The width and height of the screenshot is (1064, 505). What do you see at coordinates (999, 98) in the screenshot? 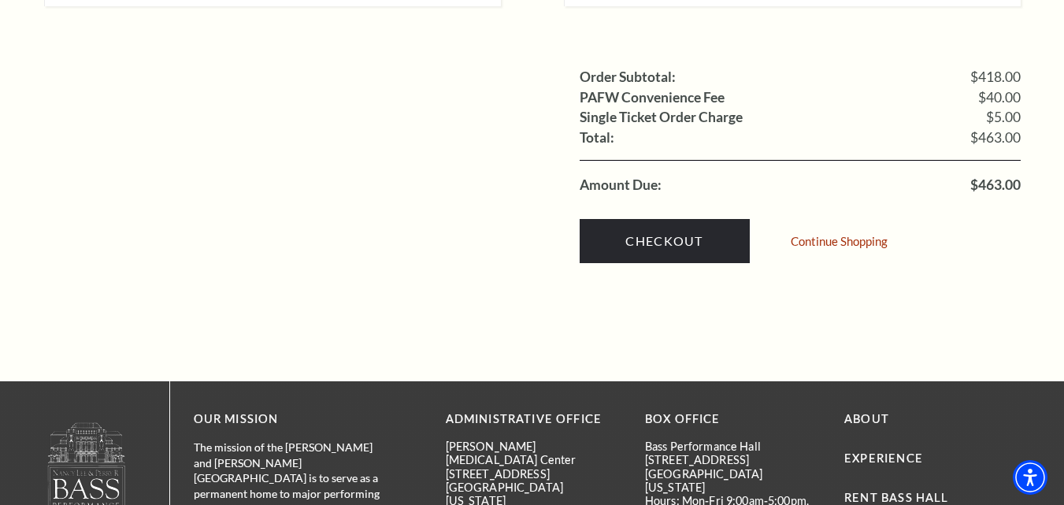
I see `span: $40.00` at bounding box center [999, 98].